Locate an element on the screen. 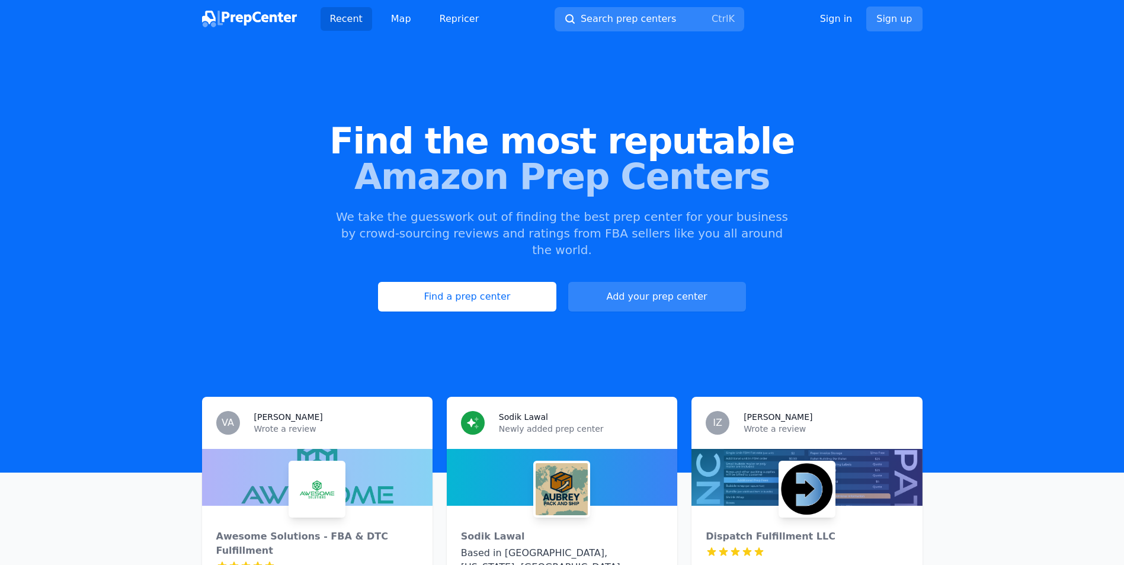 This screenshot has height=565, width=1124. img: Sodik Lawal is located at coordinates (562, 490).